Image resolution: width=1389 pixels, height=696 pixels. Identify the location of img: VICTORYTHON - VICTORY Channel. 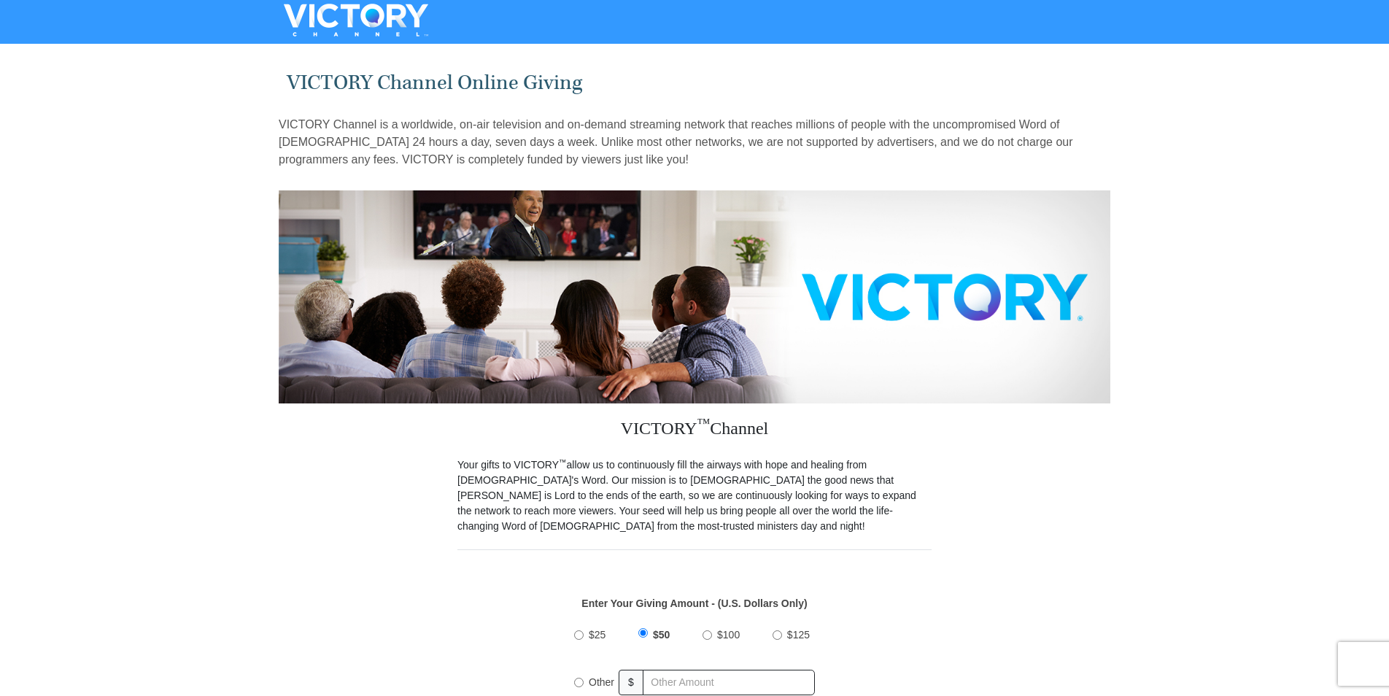
(356, 20).